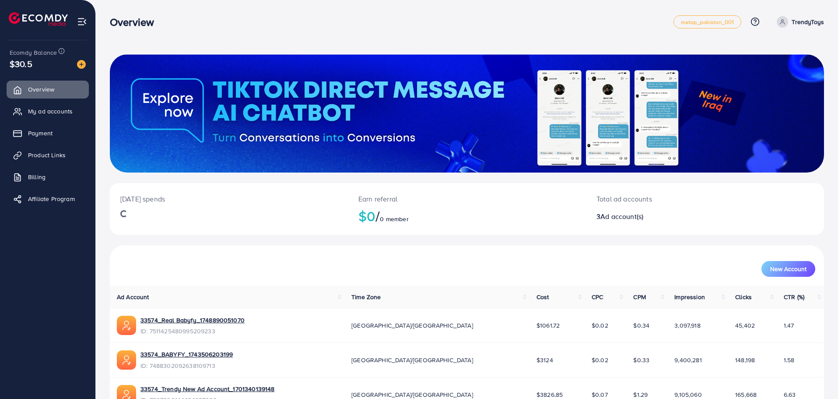 This screenshot has height=399, width=838. I want to click on span: $0.34, so click(641, 325).